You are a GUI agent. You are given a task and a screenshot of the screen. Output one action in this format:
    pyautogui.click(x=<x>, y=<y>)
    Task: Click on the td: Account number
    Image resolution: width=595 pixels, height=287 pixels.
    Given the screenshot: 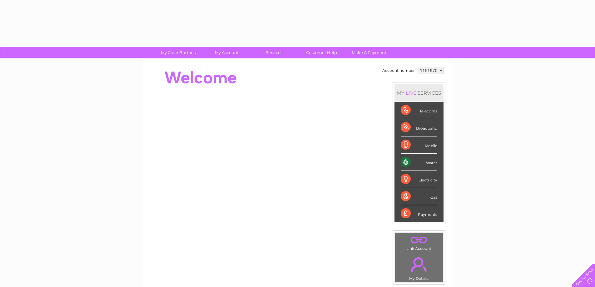 What is the action you would take?
    pyautogui.click(x=399, y=71)
    